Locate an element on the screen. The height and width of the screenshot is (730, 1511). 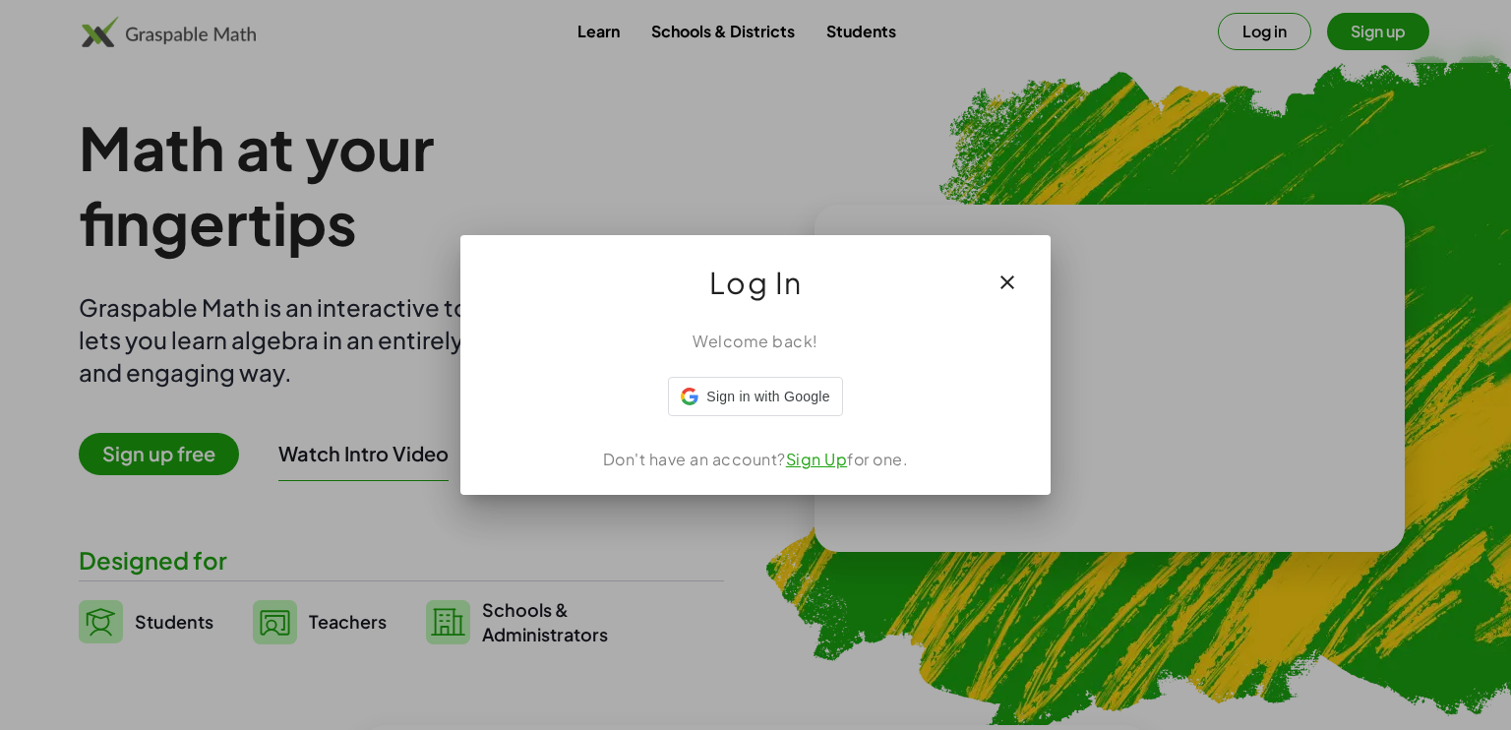
span: Sign in with Google is located at coordinates (767, 396).